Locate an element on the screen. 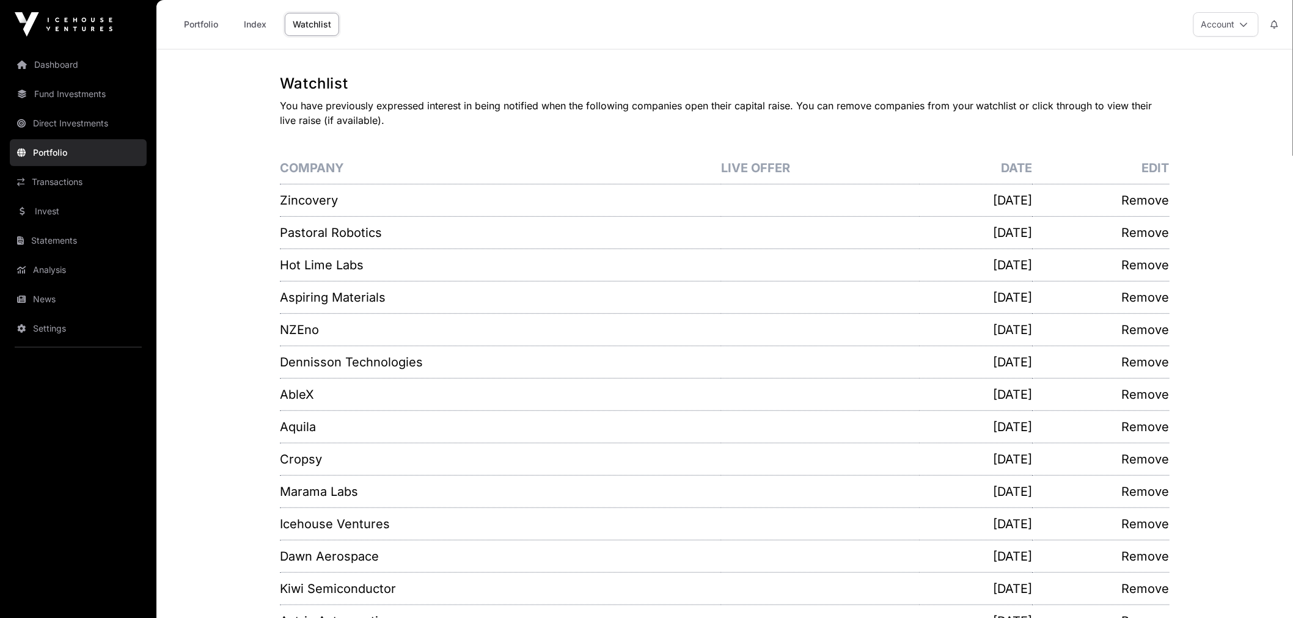 This screenshot has width=1293, height=618. p: Marama Labs is located at coordinates (500, 492).